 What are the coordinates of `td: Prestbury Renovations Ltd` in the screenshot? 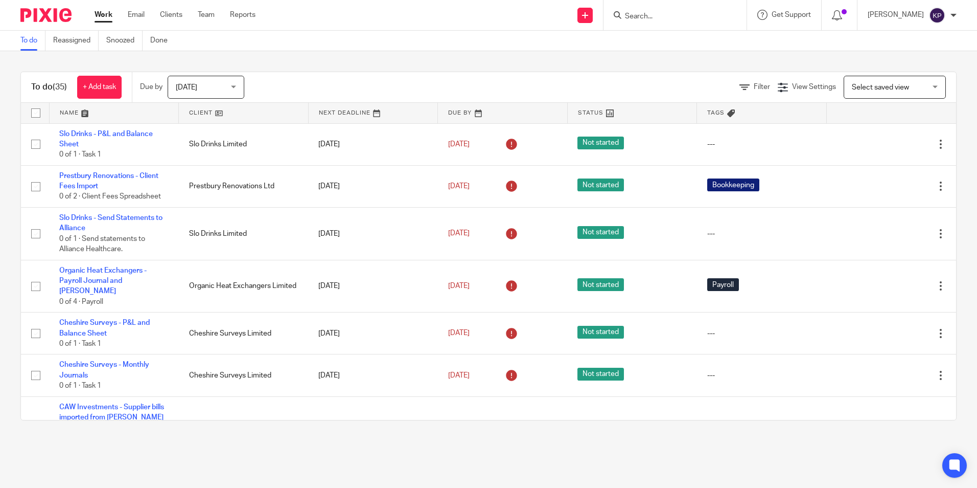 It's located at (244, 186).